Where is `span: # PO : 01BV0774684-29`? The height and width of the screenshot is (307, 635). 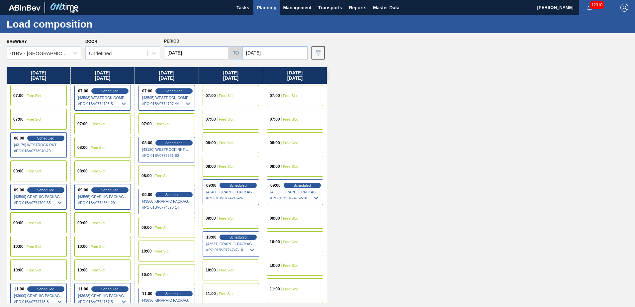
span: # PO : 01BV0774684-29 is located at coordinates (103, 203).